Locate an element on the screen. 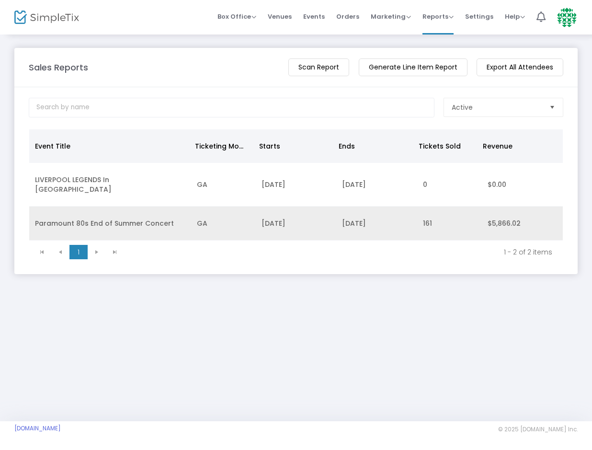  span: Venues is located at coordinates (280, 16).